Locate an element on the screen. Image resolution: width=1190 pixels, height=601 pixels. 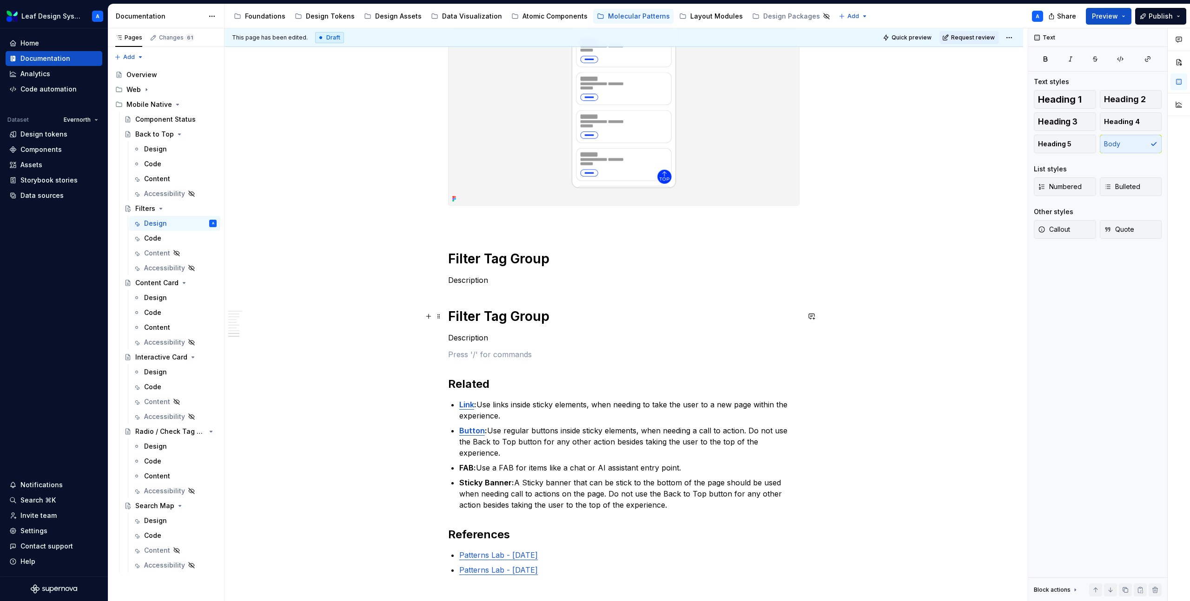
a: Code automation is located at coordinates (54, 89).